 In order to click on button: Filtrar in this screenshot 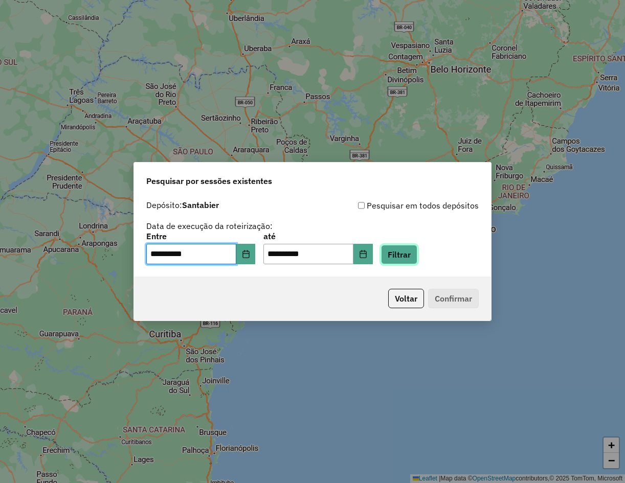, I will do `click(399, 255)`.